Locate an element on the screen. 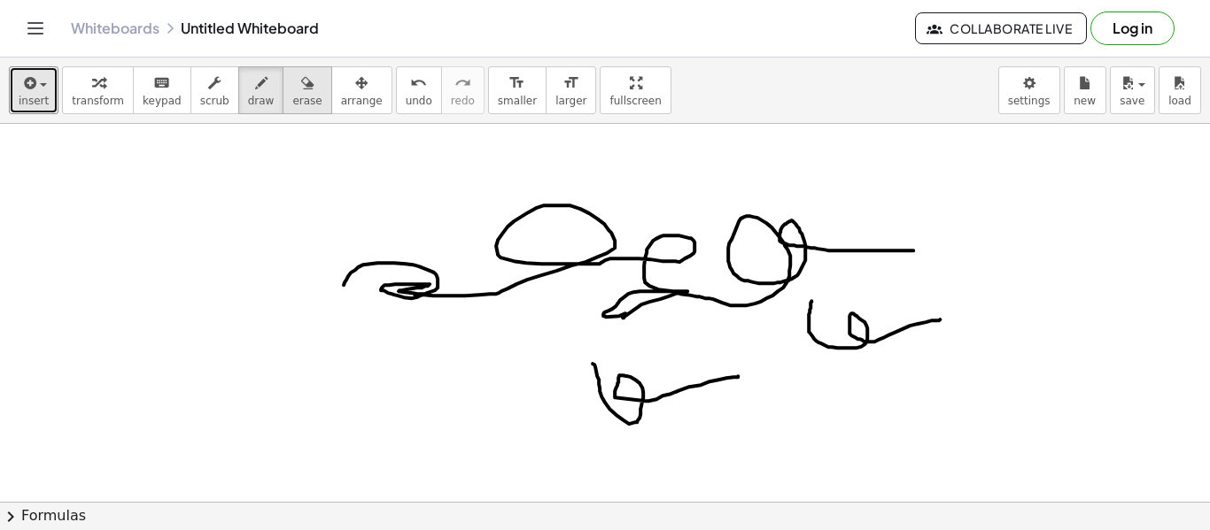 This screenshot has width=1210, height=530. button: arrange is located at coordinates (361, 90).